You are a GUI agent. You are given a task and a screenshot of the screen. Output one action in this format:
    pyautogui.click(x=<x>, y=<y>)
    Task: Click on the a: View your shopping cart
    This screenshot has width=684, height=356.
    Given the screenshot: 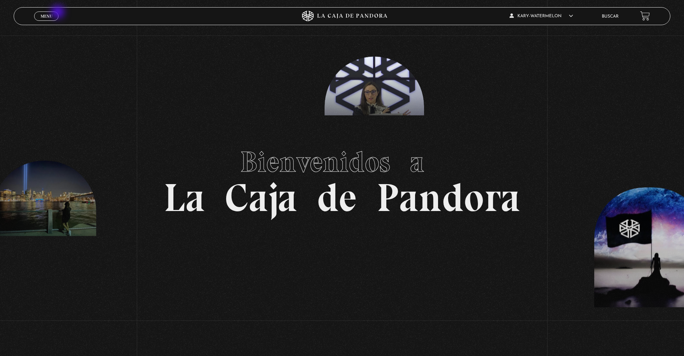 What is the action you would take?
    pyautogui.click(x=645, y=16)
    